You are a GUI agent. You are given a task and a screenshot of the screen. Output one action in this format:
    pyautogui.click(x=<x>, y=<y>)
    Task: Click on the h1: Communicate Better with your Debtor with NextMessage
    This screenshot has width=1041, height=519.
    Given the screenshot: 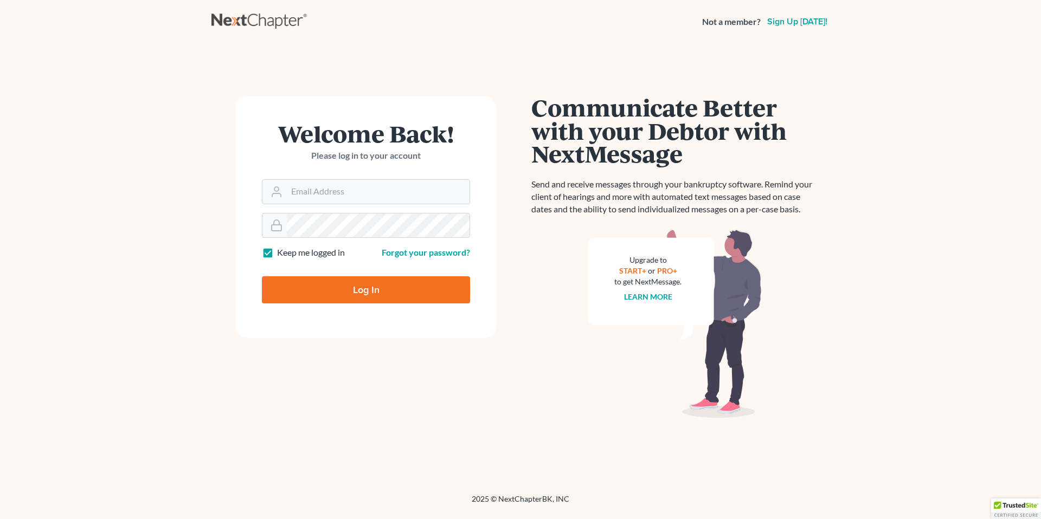 What is the action you would take?
    pyautogui.click(x=675, y=131)
    